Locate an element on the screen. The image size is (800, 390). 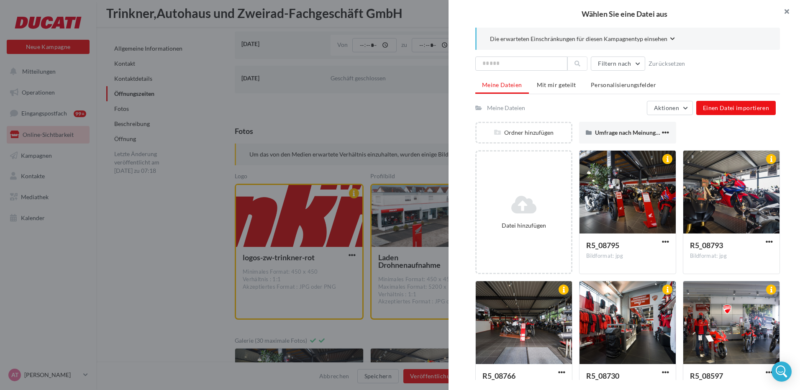
div: Ordner hinzufügen is located at coordinates (524, 133).